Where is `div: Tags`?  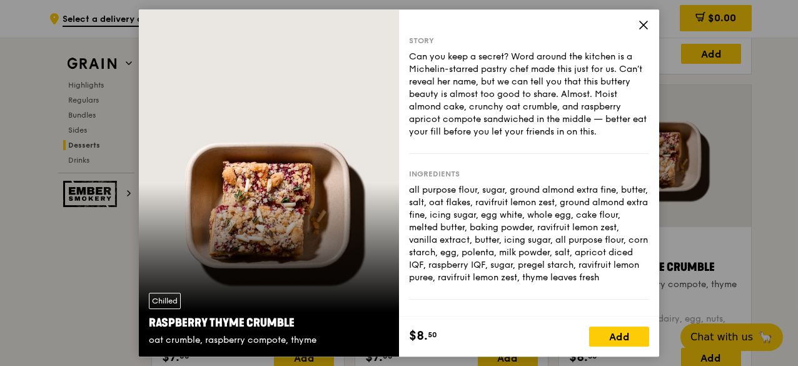 div: Tags is located at coordinates (529, 319).